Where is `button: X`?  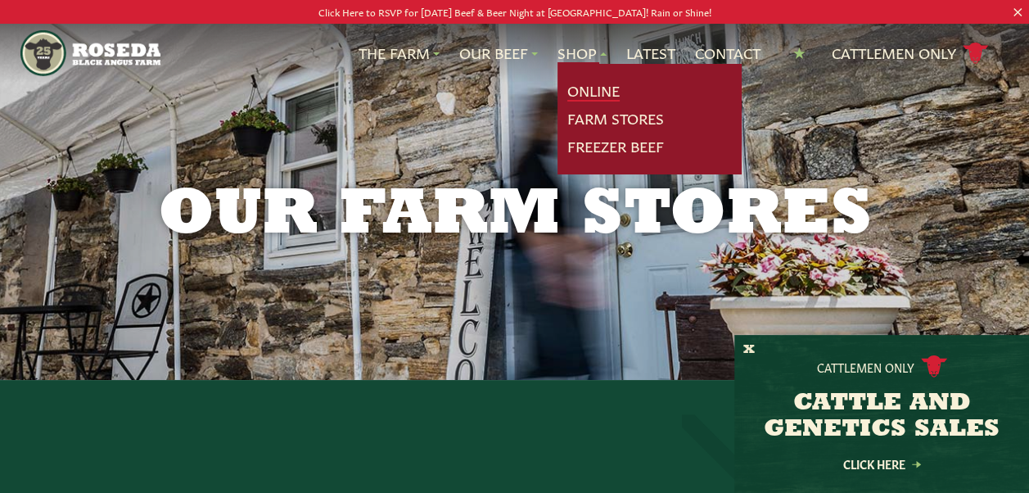
button: X is located at coordinates (749, 350).